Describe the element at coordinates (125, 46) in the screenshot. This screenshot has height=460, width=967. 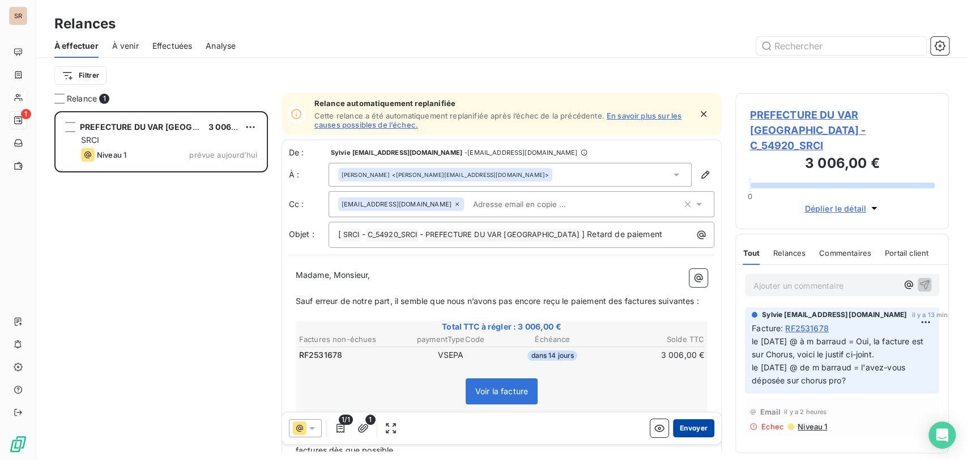
I see `span: À venir` at that location.